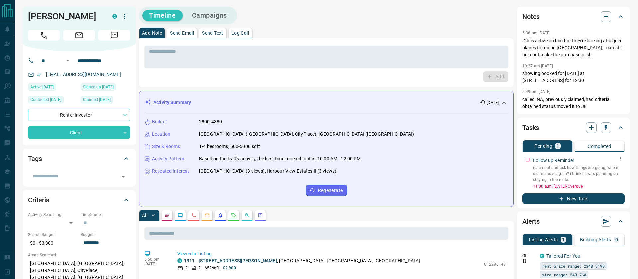  I want to click on a: Tailored For You, so click(563, 256).